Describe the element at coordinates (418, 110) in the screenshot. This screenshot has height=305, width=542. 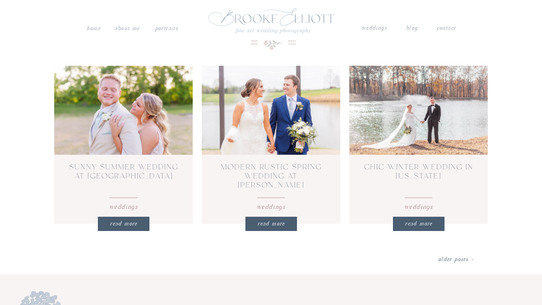
I see `a: Chic Winter Wedding in Mississippi` at that location.